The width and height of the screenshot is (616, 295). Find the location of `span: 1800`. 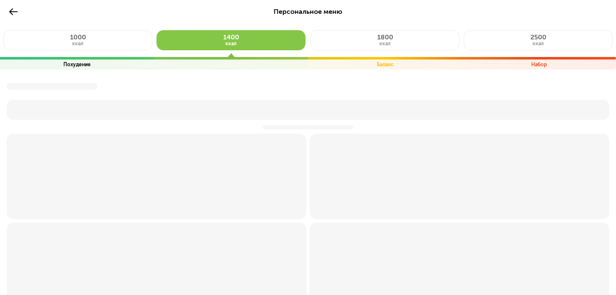

span: 1800 is located at coordinates (385, 37).